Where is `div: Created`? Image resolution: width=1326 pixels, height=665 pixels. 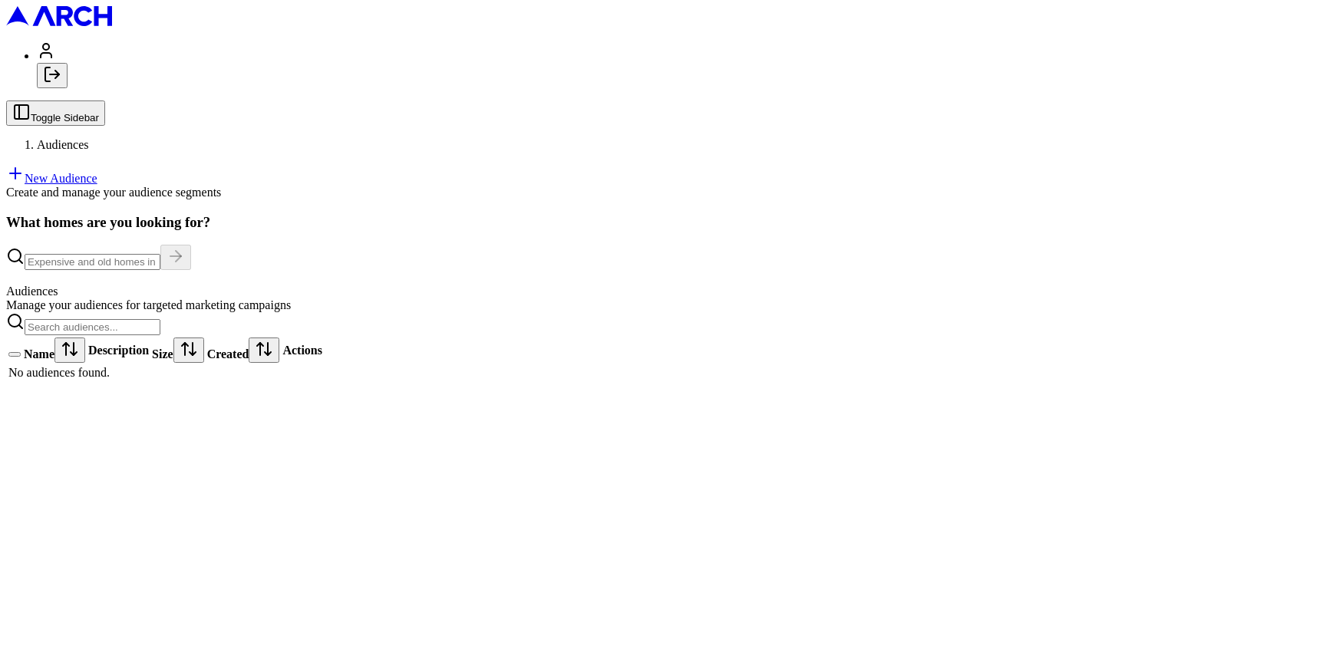 div: Created is located at coordinates (243, 350).